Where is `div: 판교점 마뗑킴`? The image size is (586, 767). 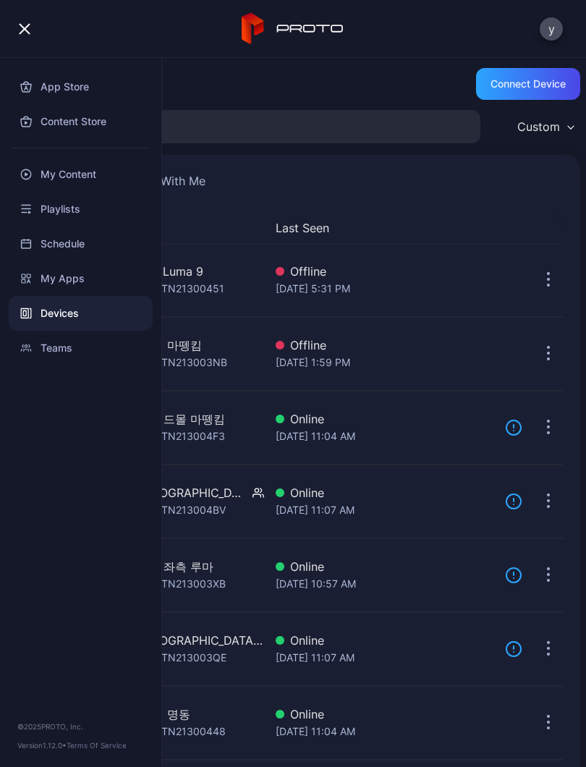
div: 판교점 마뗑킴 is located at coordinates (165, 345).